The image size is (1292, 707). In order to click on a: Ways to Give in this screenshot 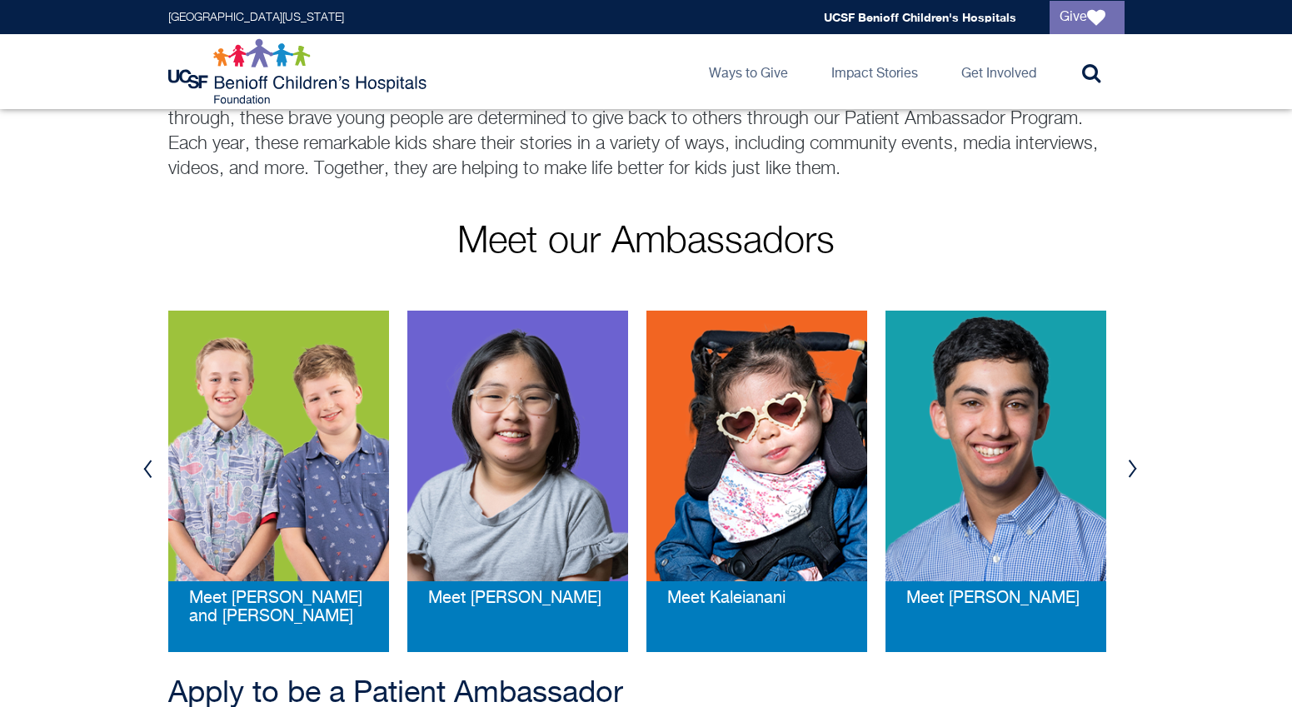, I will do `click(748, 72)`.